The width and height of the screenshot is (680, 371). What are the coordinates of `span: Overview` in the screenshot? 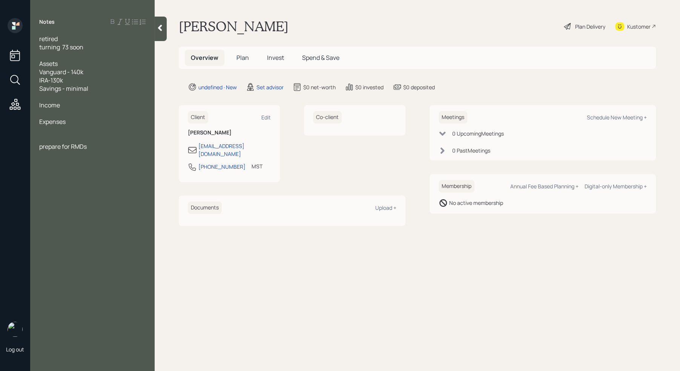 It's located at (204, 58).